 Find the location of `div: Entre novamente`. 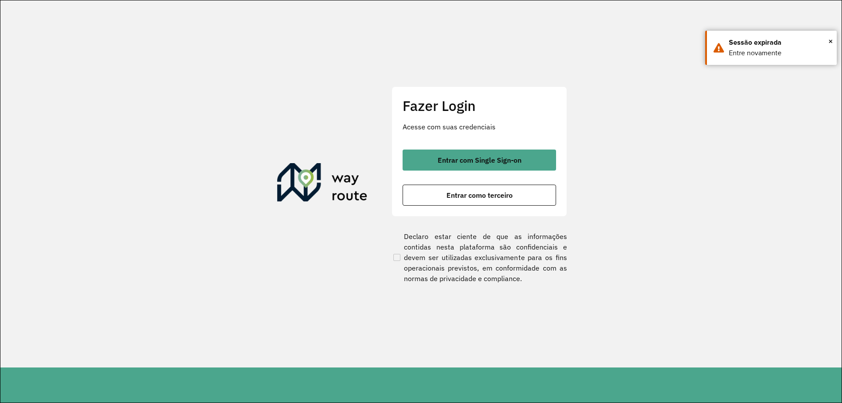

div: Entre novamente is located at coordinates (779, 53).